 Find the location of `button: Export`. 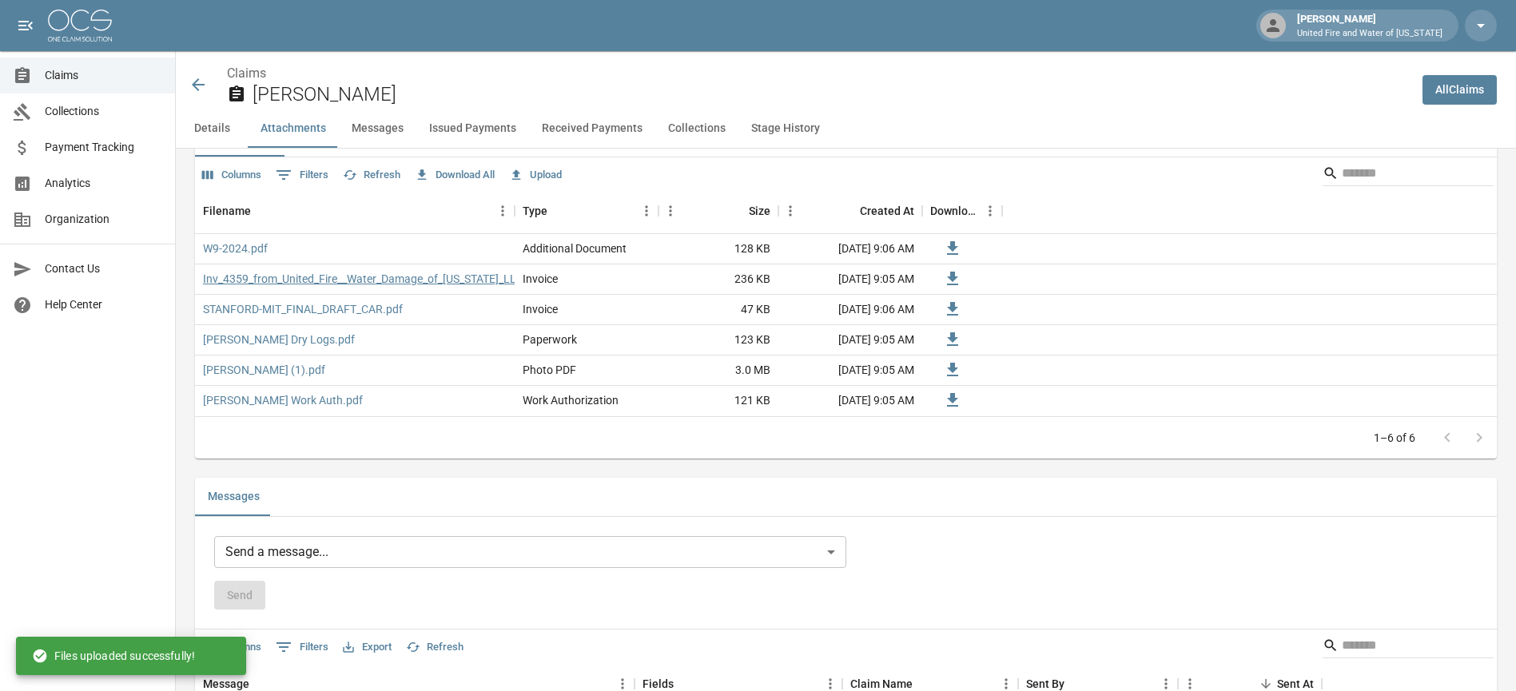

button: Export is located at coordinates (367, 647).